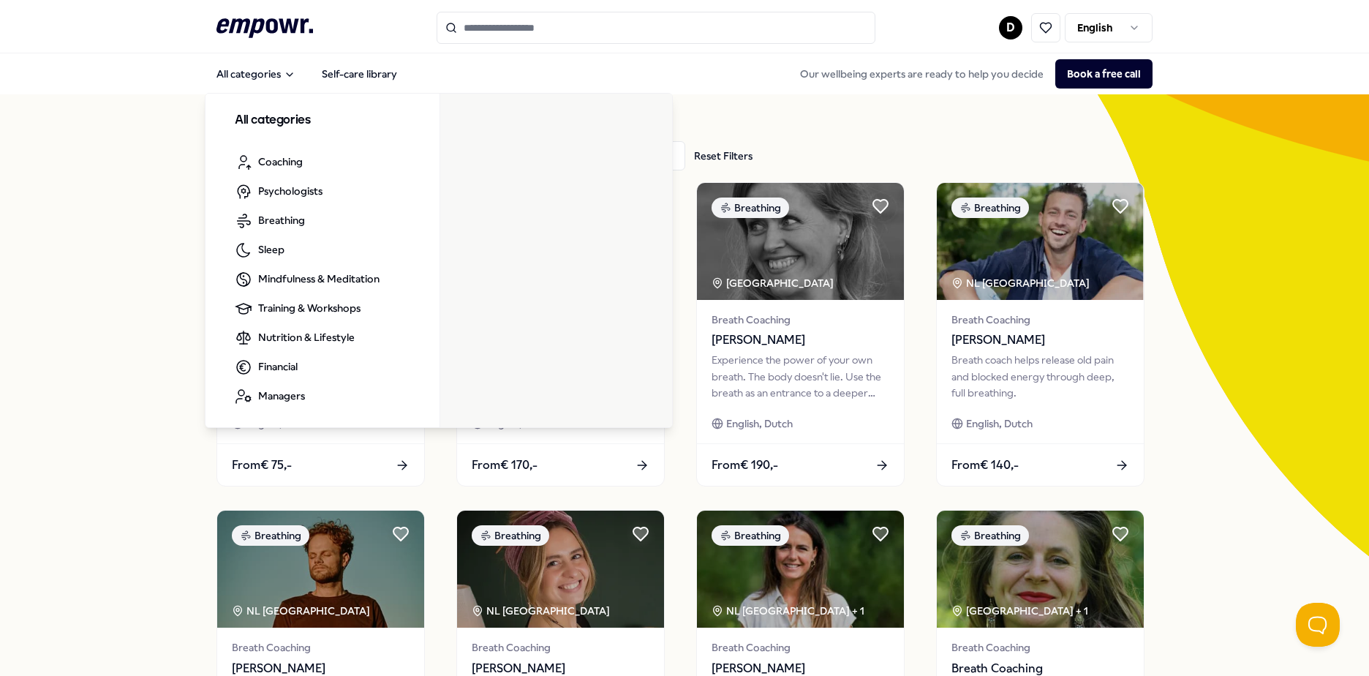 The image size is (1369, 676). Describe the element at coordinates (985, 465) in the screenshot. I see `span: From € 140,-` at that location.